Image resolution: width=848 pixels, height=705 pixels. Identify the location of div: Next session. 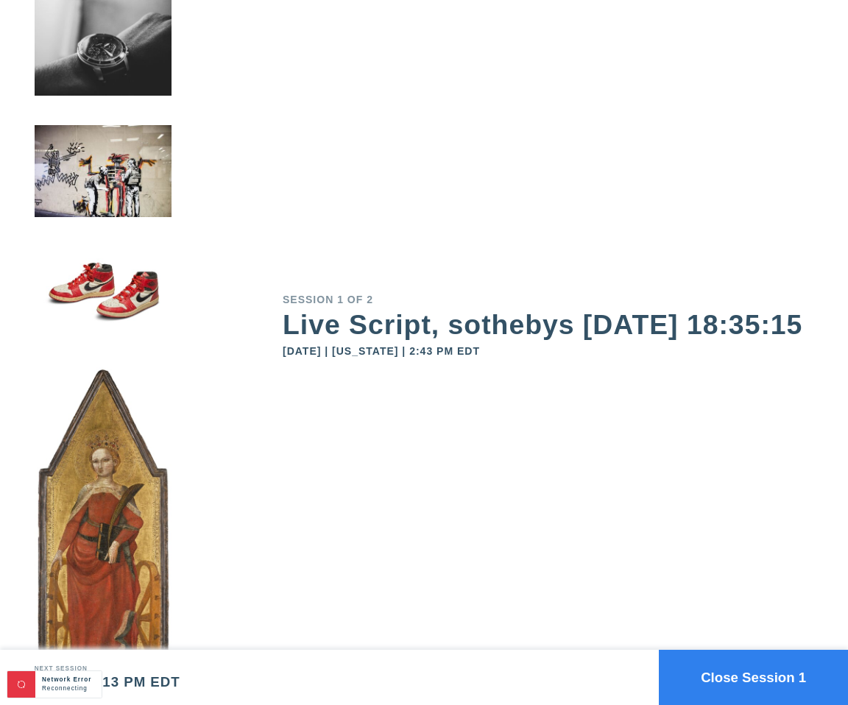
(107, 669).